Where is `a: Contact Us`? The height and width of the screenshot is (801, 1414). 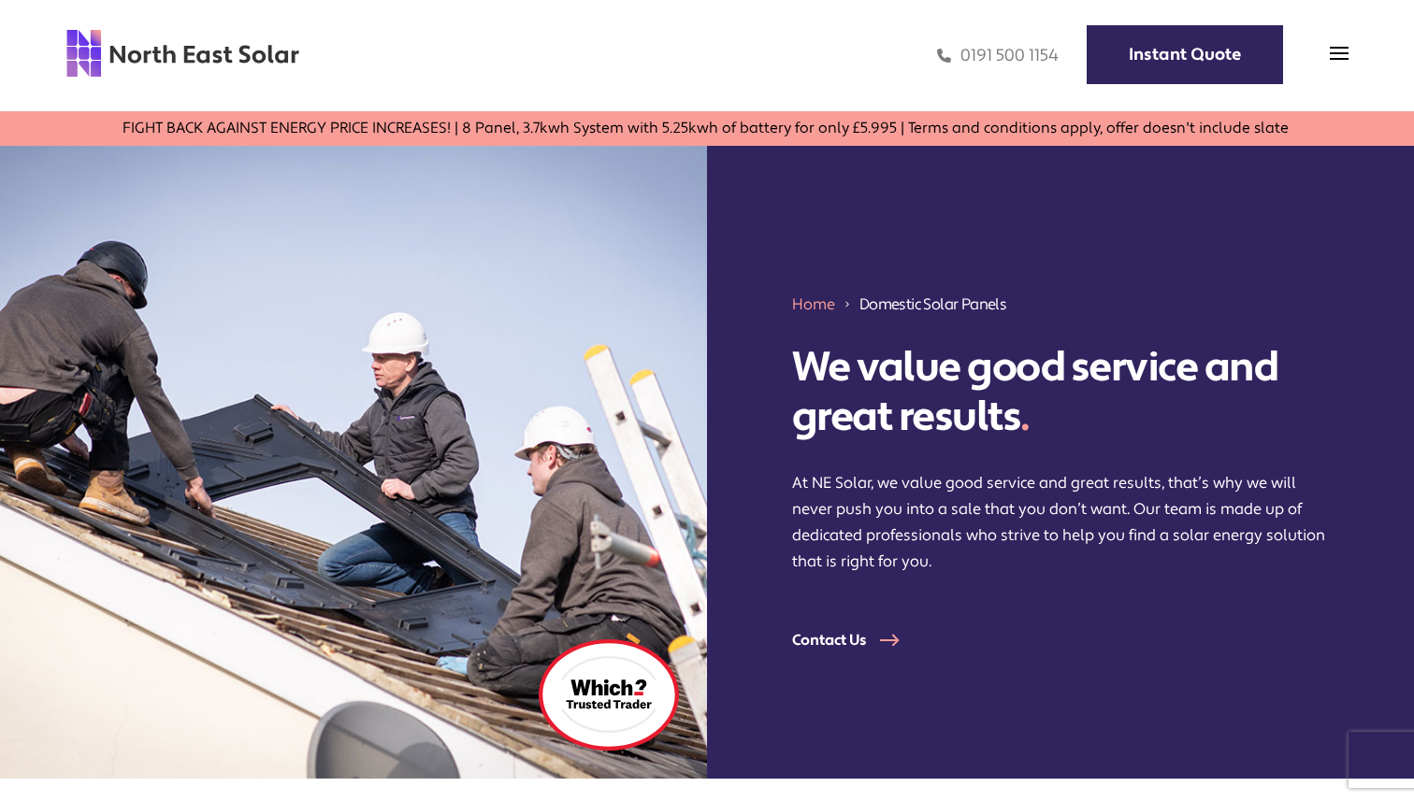 a: Contact Us is located at coordinates (857, 640).